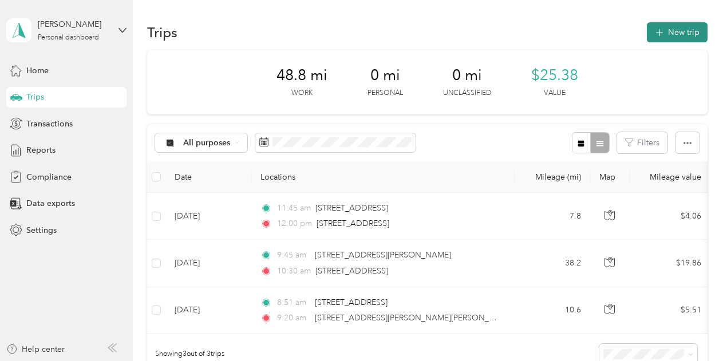 This screenshot has height=361, width=727. I want to click on td: 38.2, so click(552, 263).